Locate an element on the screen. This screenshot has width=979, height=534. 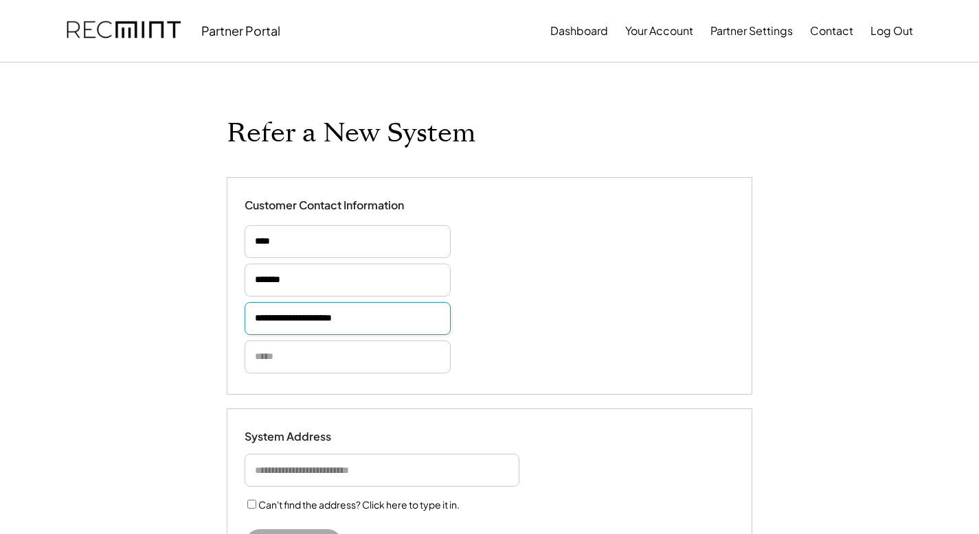
button: Dashboard is located at coordinates (579, 31).